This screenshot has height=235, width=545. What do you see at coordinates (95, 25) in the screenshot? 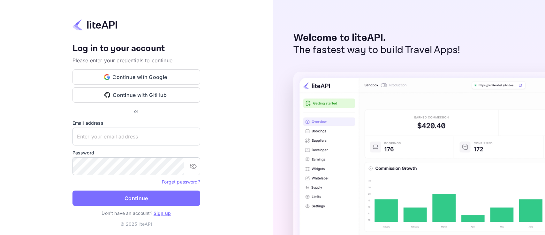
I see `img: liteapi` at bounding box center [95, 25].